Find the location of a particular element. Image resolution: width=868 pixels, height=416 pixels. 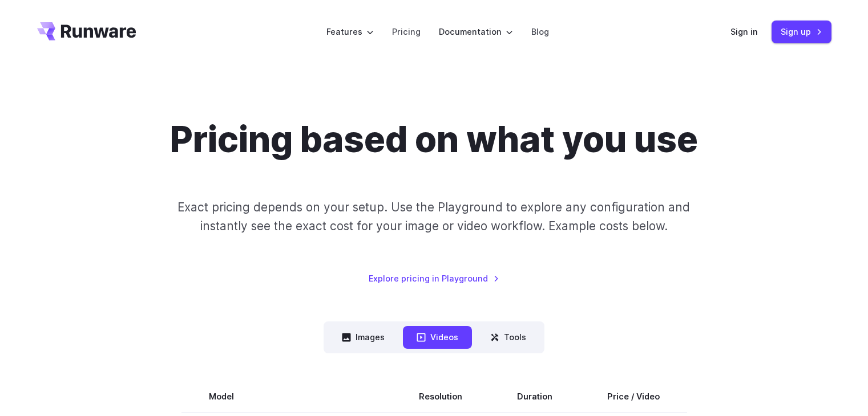

label: Features is located at coordinates (350, 31).